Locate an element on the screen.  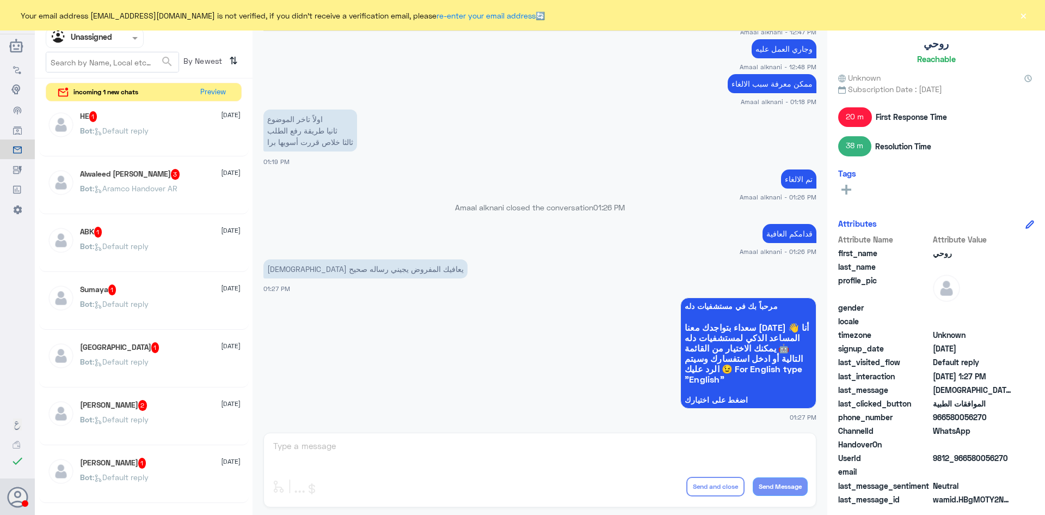
span: Amaal alknani - 12:48 PM is located at coordinates (778, 66).